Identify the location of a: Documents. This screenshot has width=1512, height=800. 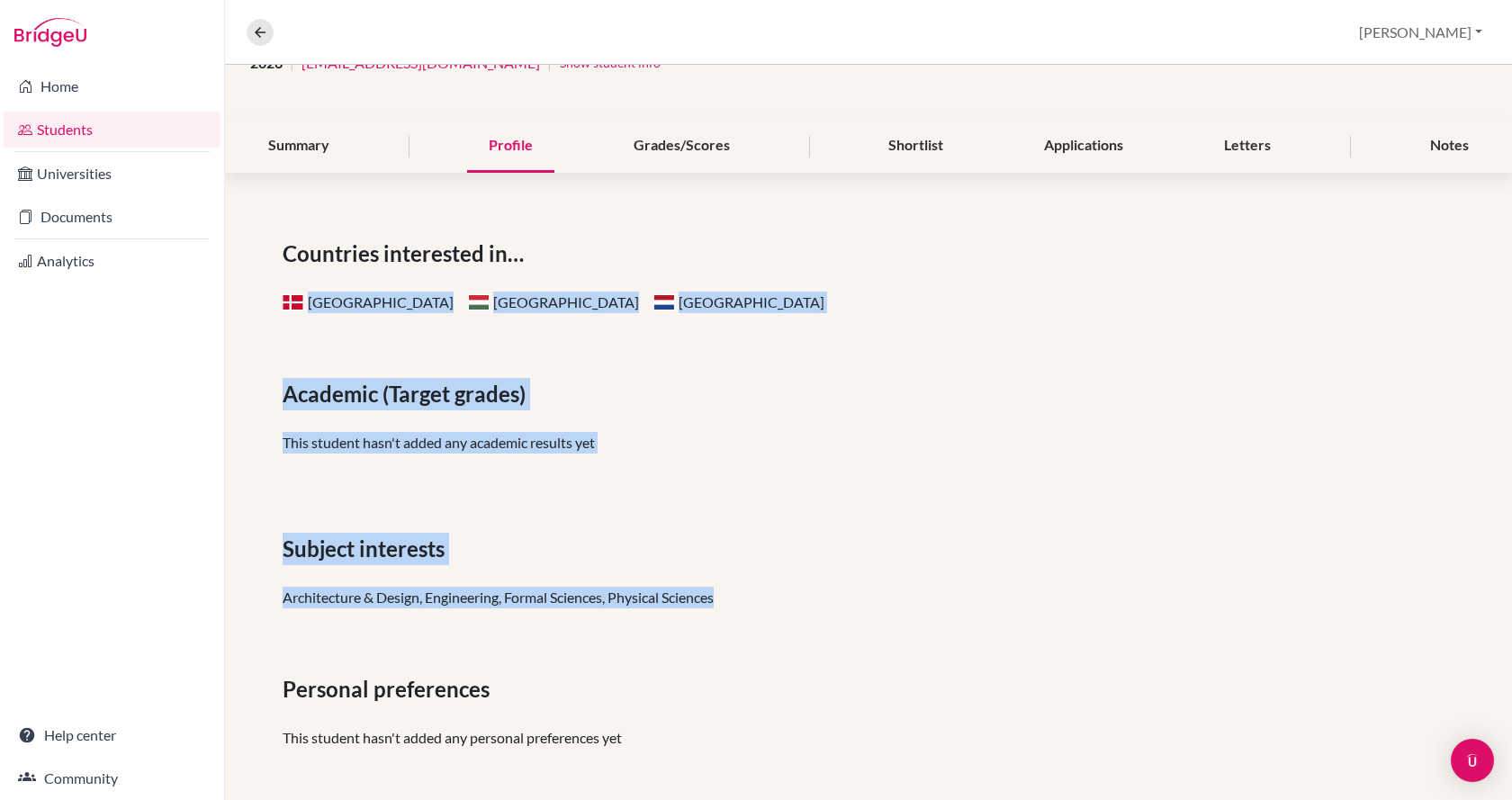
(111, 216).